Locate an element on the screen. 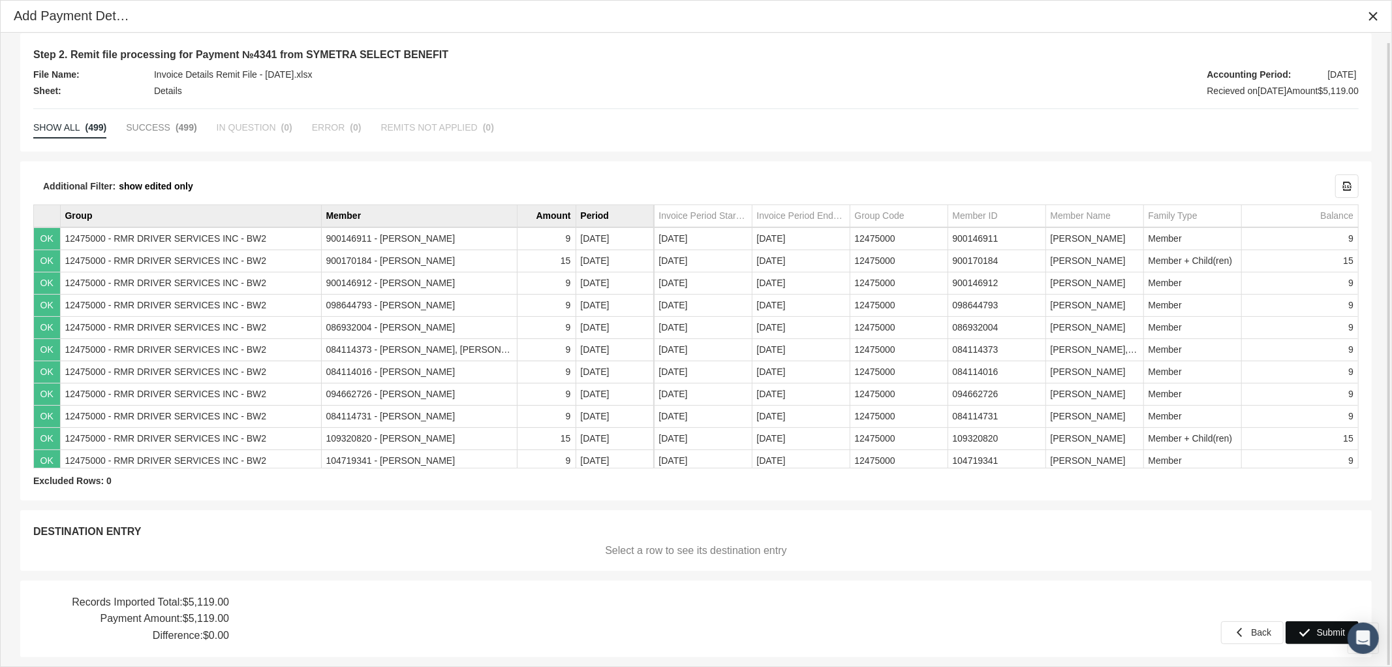 This screenshot has width=1392, height=667. div: Family Type is located at coordinates (1173, 215).